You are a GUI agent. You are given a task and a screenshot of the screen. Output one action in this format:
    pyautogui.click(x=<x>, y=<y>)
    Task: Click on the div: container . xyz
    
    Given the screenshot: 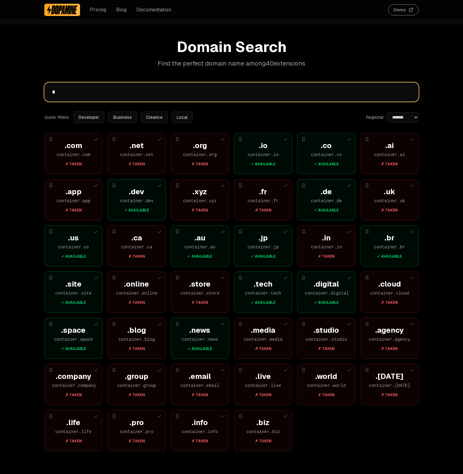 What is the action you would take?
    pyautogui.click(x=200, y=201)
    